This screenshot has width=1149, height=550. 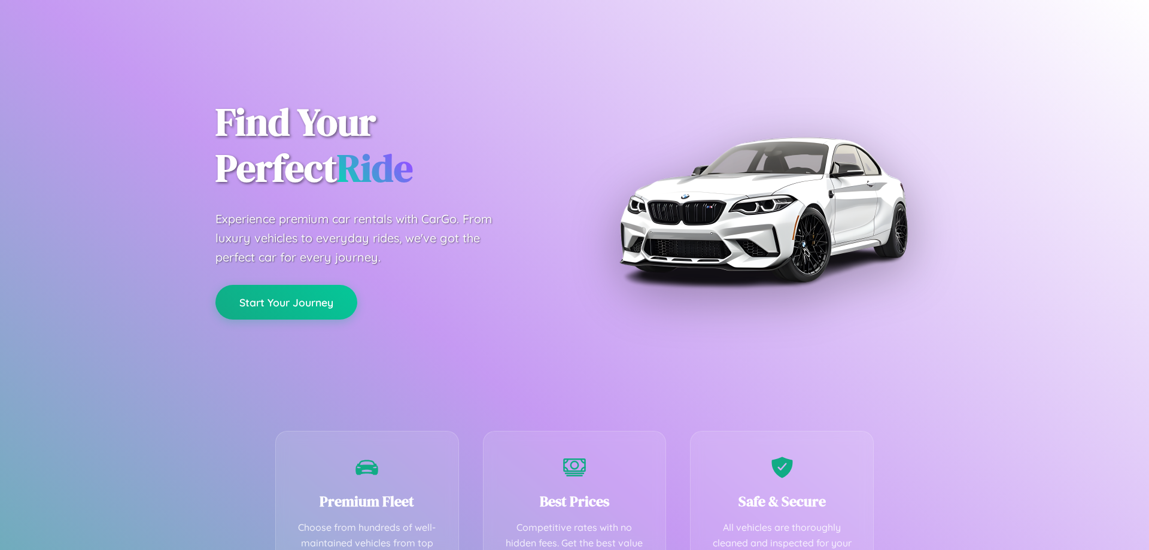 What do you see at coordinates (782, 501) in the screenshot?
I see `h3: Safe & Secure` at bounding box center [782, 501].